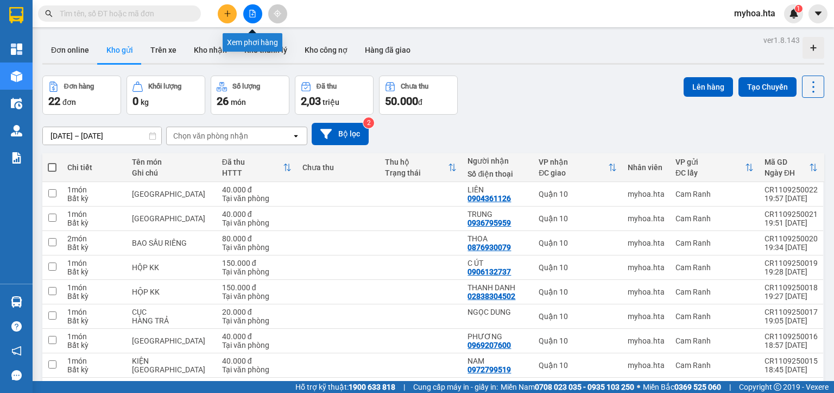  Describe the element at coordinates (250, 95) in the screenshot. I see `button: Số lượng26món` at that location.